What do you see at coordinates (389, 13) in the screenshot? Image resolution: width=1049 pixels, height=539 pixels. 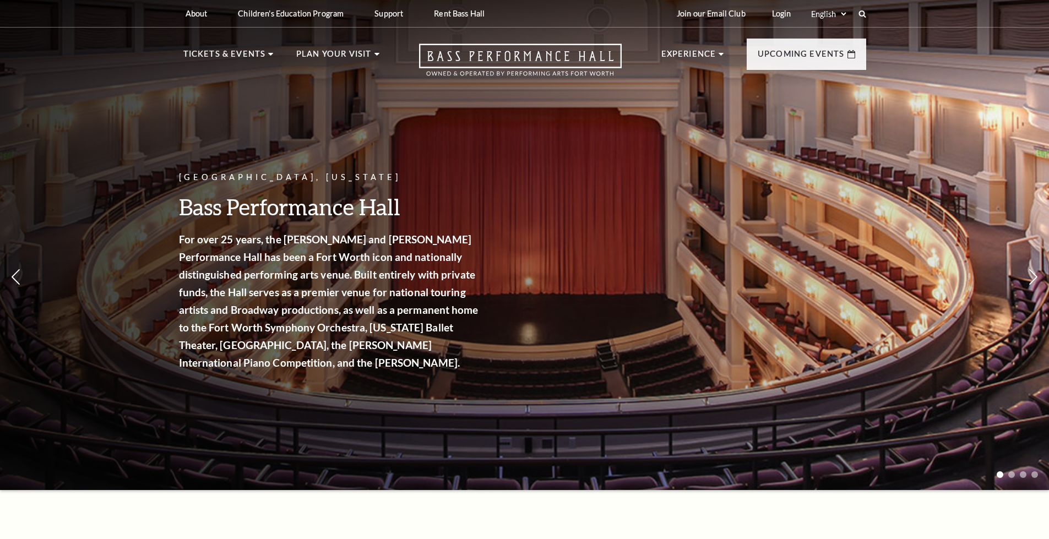 I see `p: Support` at bounding box center [389, 13].